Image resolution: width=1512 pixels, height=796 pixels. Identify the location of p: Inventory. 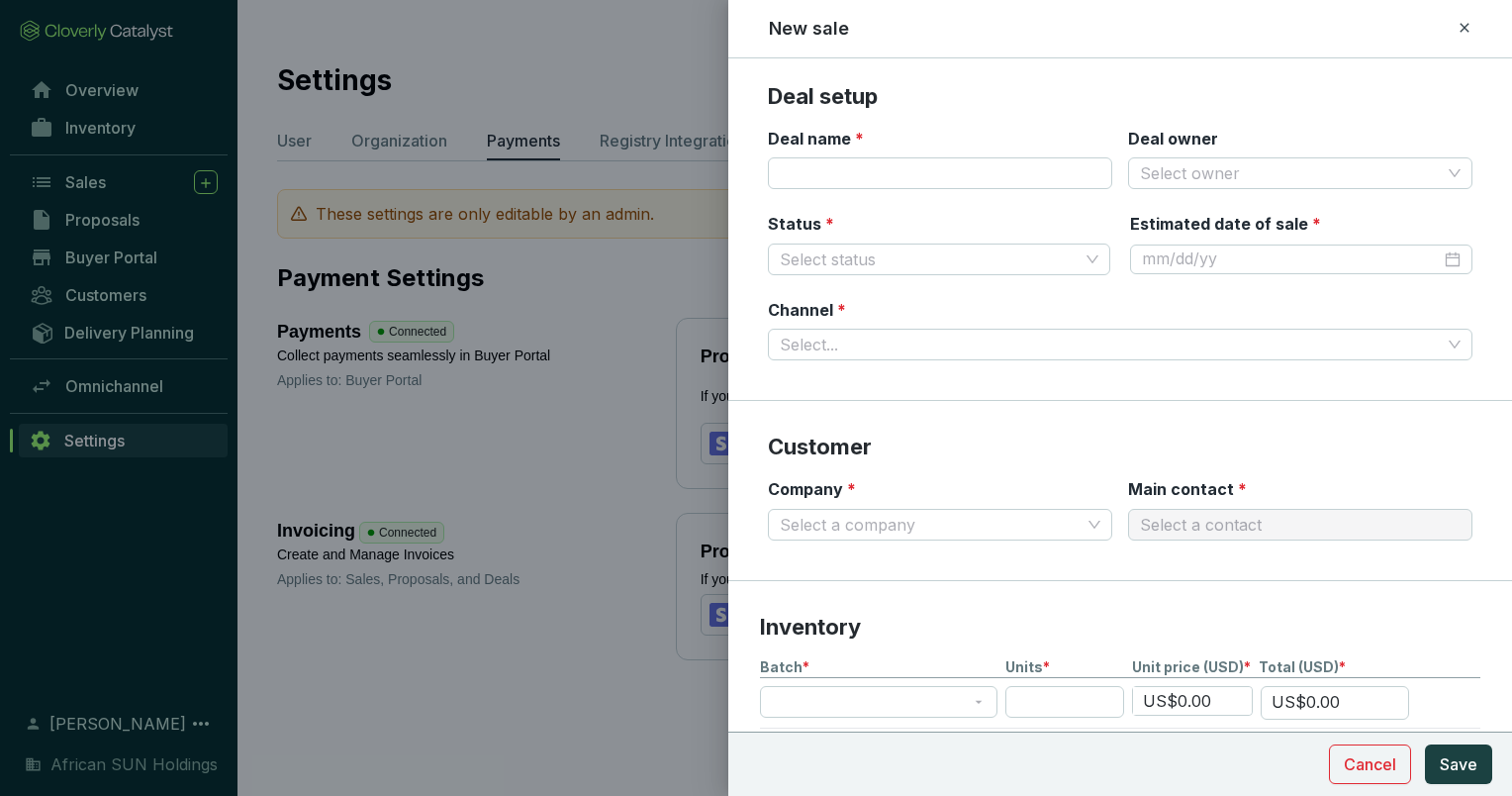
(1120, 627).